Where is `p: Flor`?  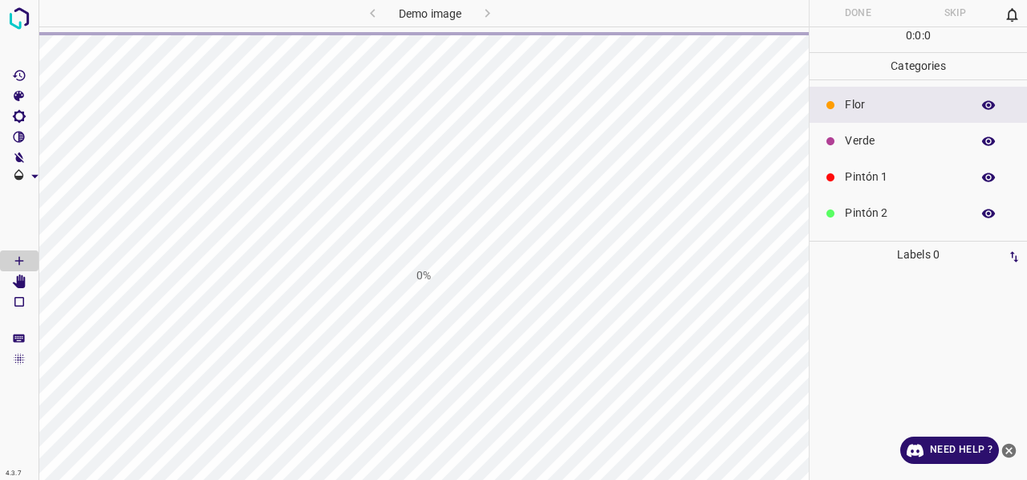 p: Flor is located at coordinates (903, 104).